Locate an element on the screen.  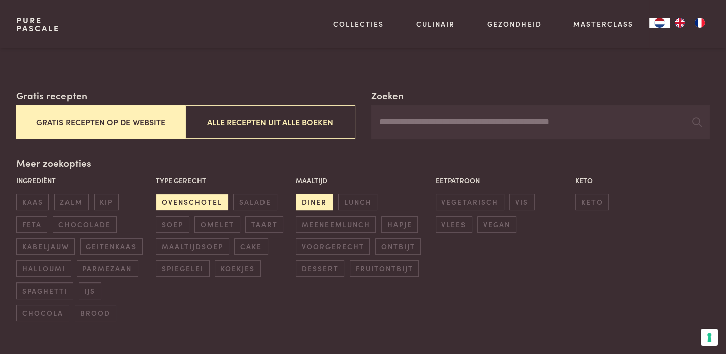
div: Language is located at coordinates (660, 23).